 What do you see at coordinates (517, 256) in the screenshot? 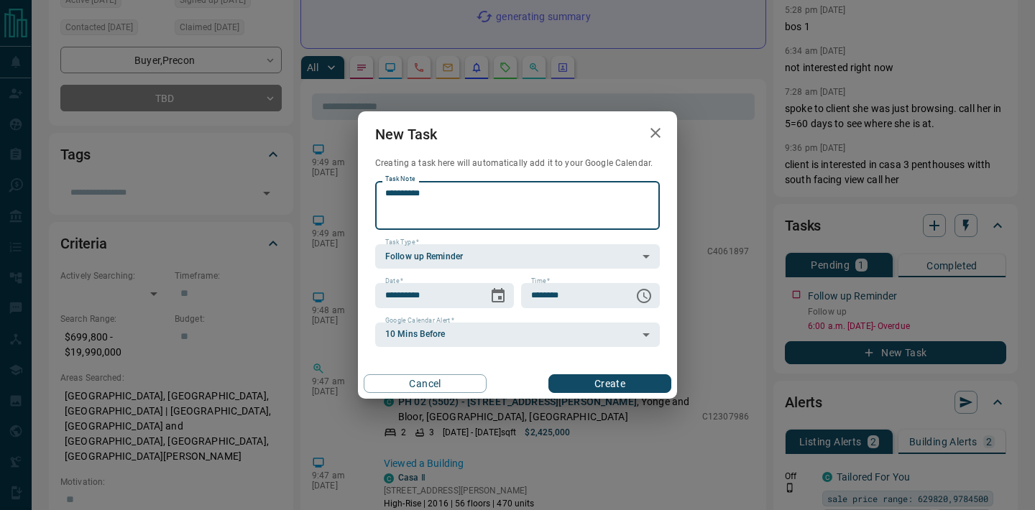
I see `div: Follow up Reminder` at bounding box center [517, 256].